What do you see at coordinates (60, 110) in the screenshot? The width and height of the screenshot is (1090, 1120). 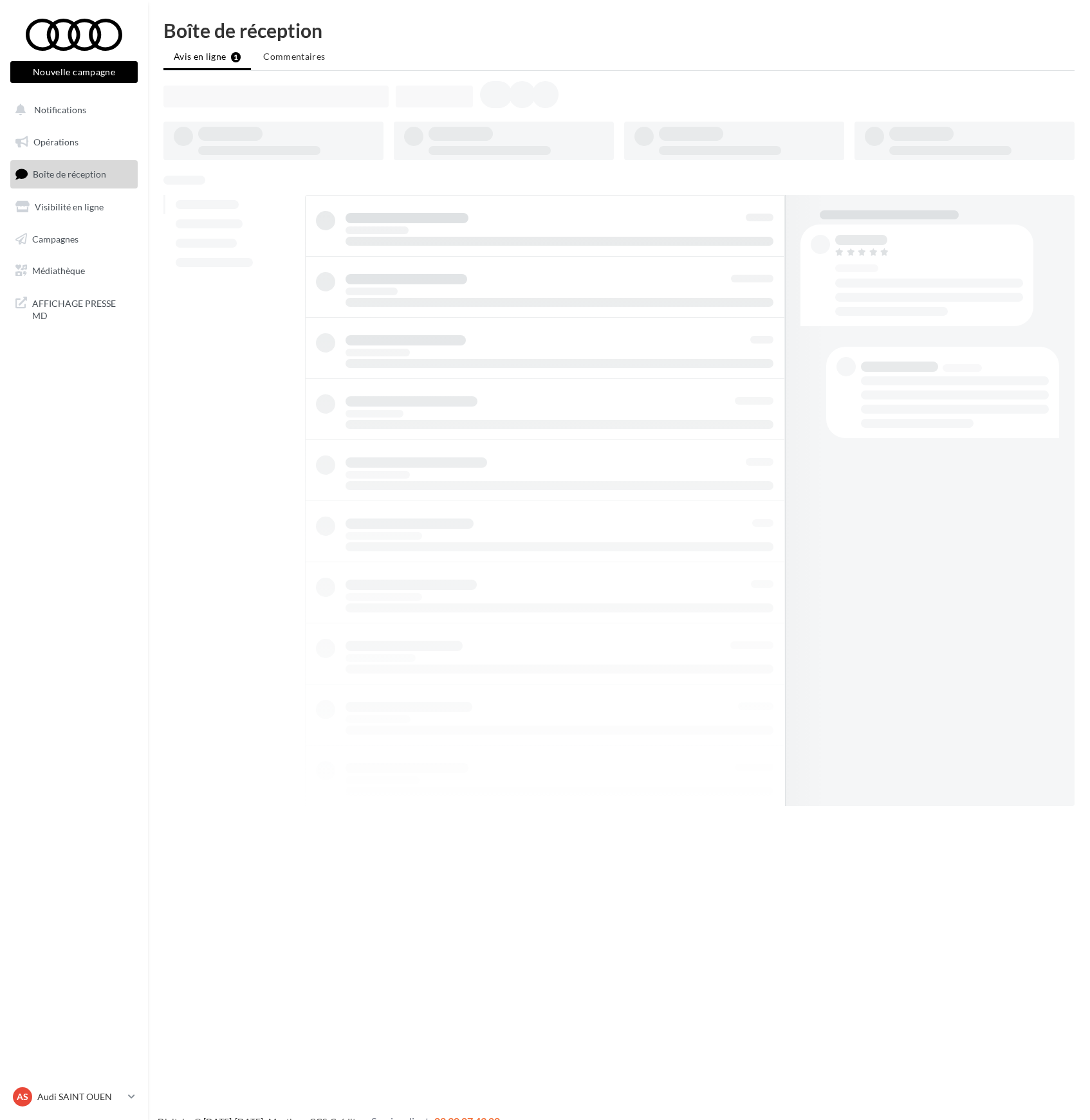 I see `span: Notifications` at bounding box center [60, 110].